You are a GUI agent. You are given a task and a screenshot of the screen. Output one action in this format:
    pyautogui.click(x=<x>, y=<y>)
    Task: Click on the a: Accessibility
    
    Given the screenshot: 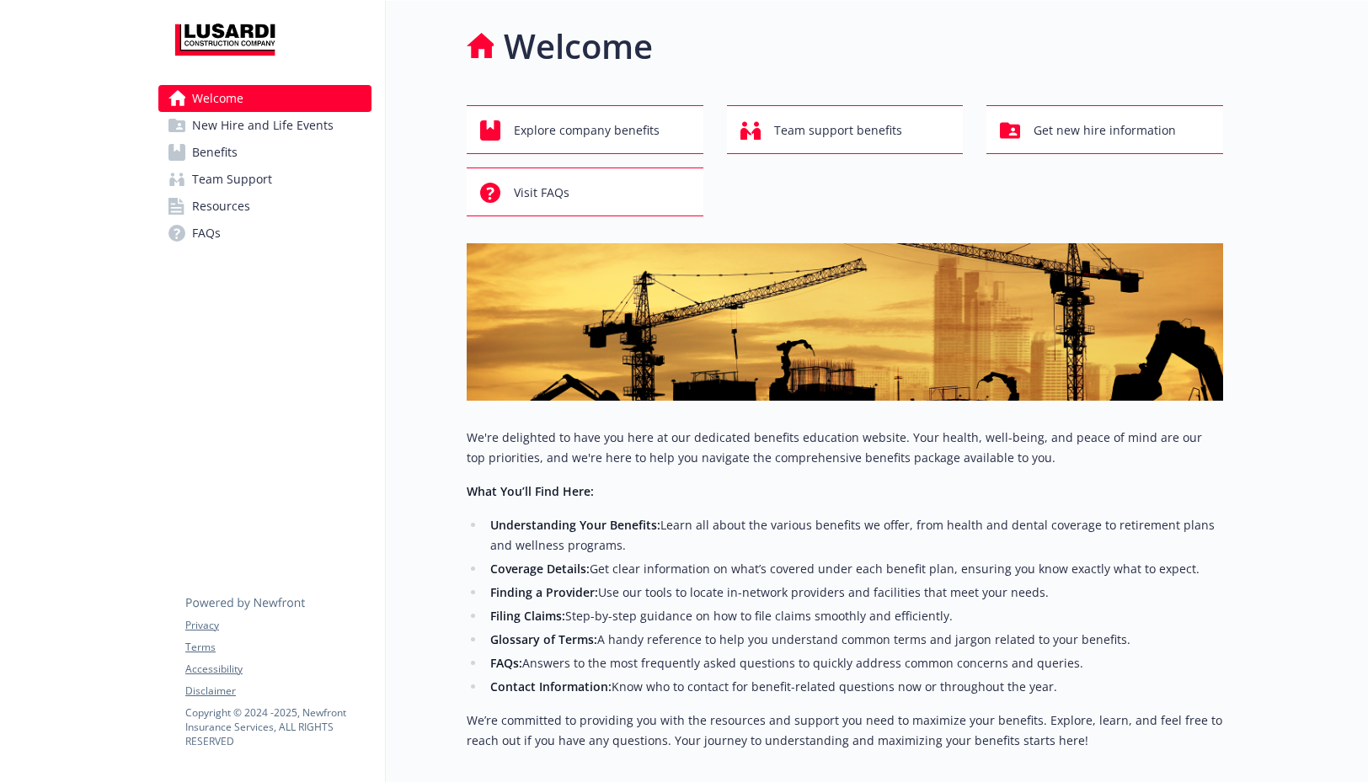 What is the action you would take?
    pyautogui.click(x=278, y=670)
    